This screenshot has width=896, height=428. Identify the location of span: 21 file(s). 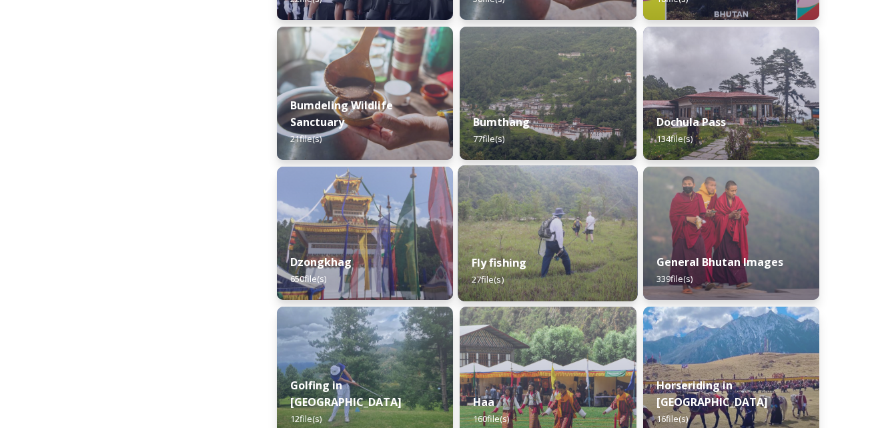
(305, 139).